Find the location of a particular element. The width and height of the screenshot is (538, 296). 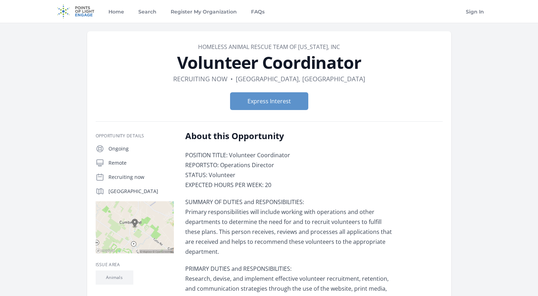

li: Animals is located at coordinates (114, 278).